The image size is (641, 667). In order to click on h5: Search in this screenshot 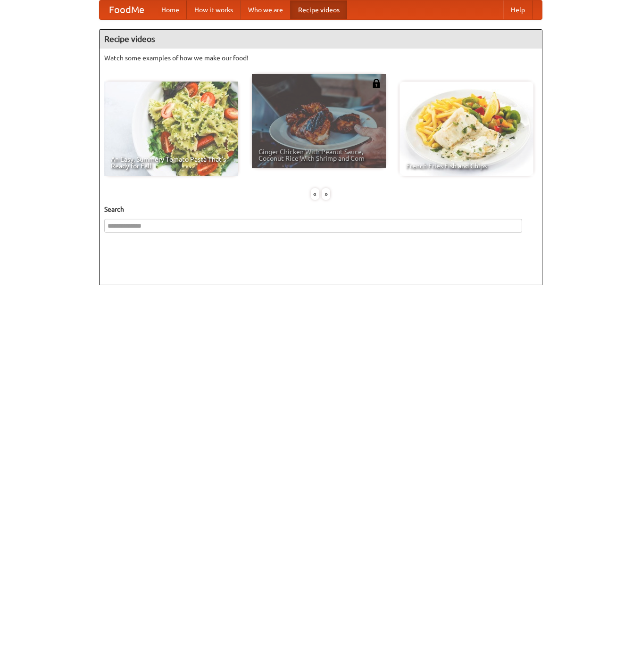, I will do `click(321, 209)`.